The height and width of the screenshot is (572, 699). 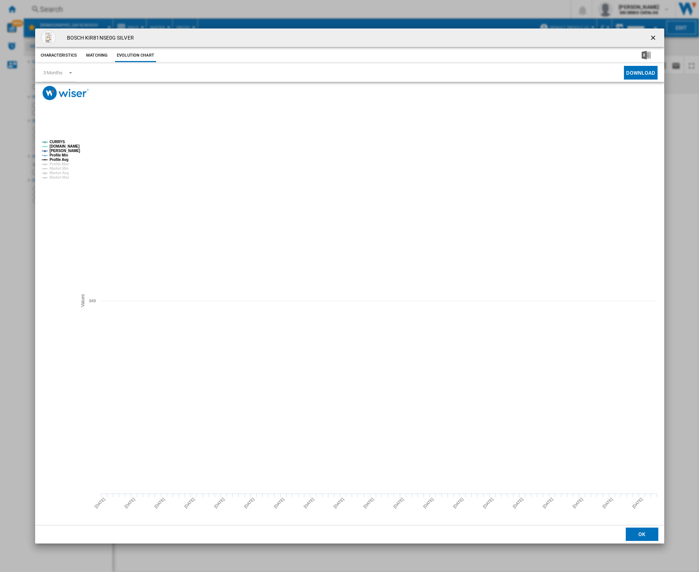 I want to click on tspan: Market Avg, so click(x=59, y=173).